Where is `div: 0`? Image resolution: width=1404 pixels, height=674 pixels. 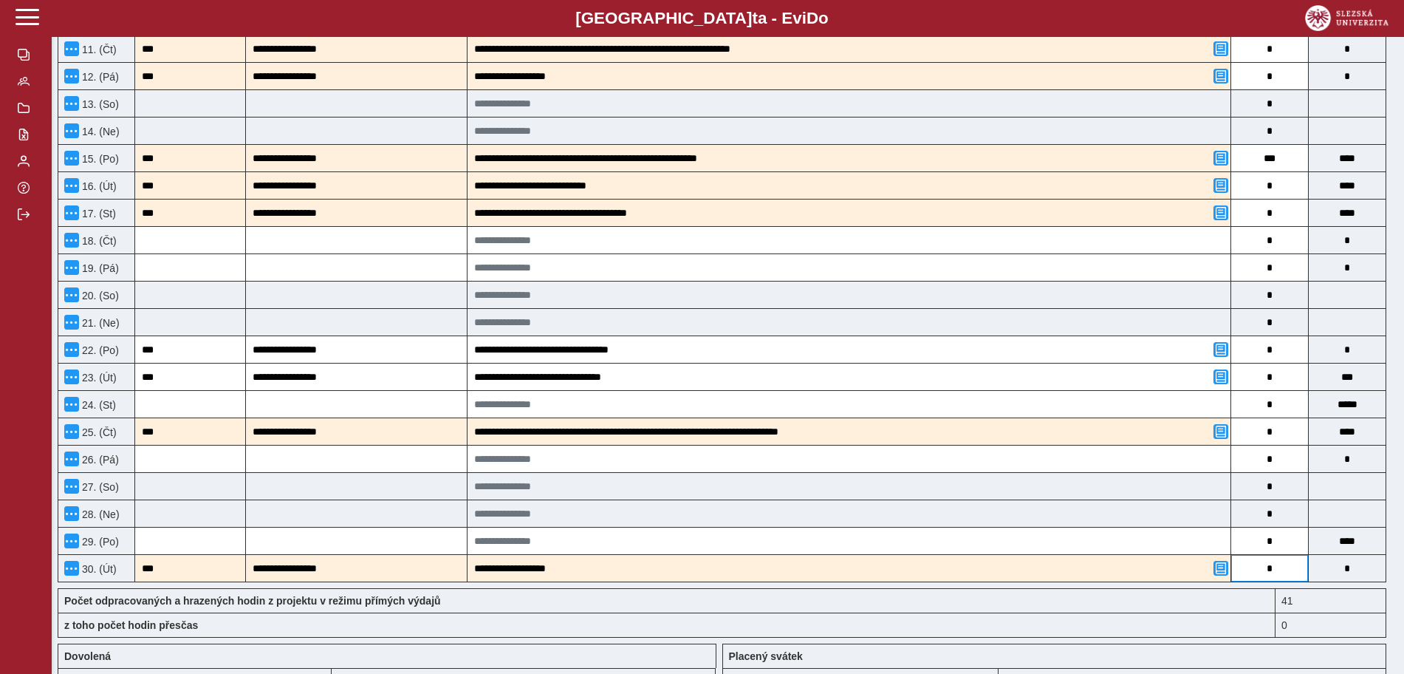
div: 0 is located at coordinates (1331, 625).